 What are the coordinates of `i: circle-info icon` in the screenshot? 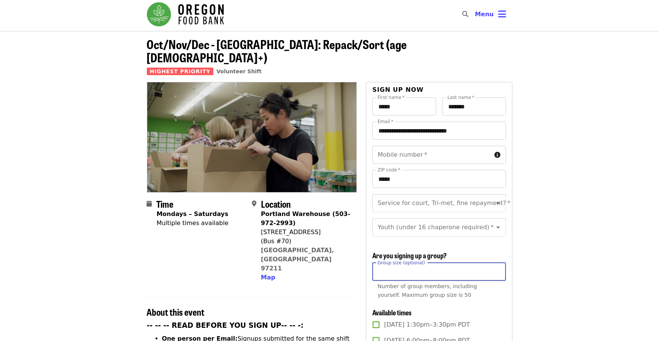 It's located at (498, 155).